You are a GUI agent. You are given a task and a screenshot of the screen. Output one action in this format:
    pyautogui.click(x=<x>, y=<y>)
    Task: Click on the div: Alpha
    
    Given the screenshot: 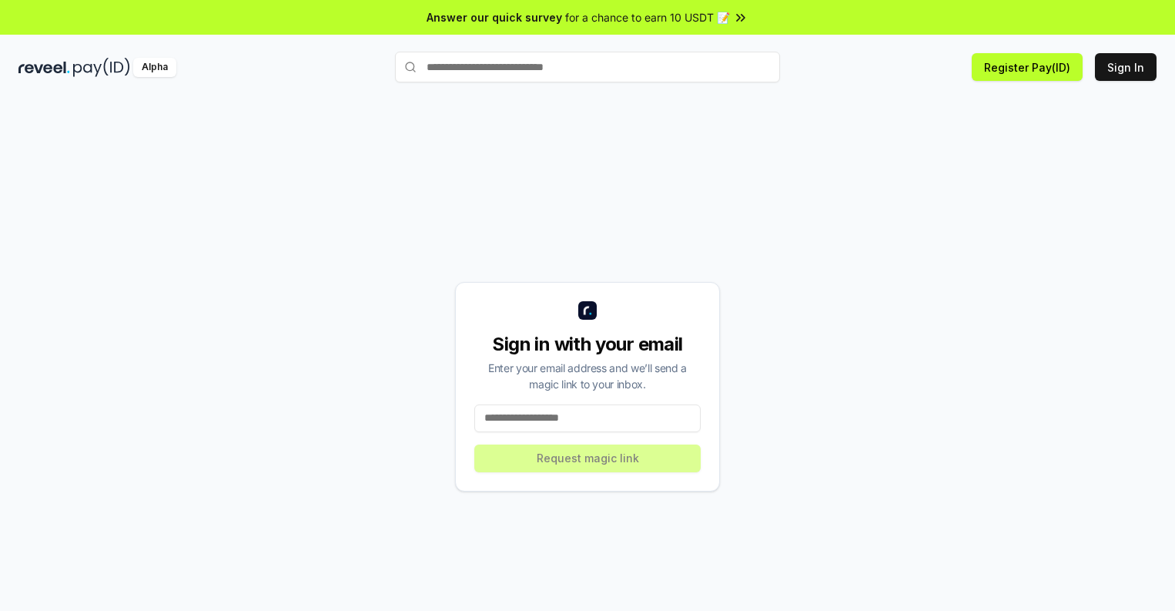 What is the action you would take?
    pyautogui.click(x=155, y=67)
    